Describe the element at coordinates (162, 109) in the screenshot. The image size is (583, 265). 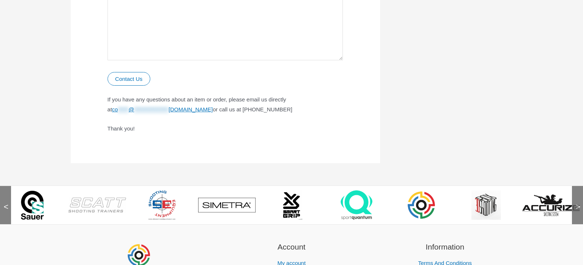
I see `span: This contact has been encoded by Anti-Spam by CleanTalk. Click to decode. To finish the decoding ...` at that location.